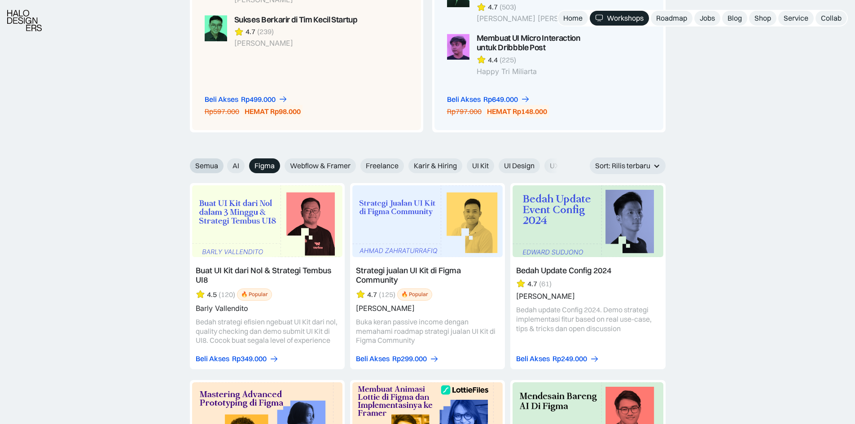 The image size is (855, 424). Describe the element at coordinates (795, 18) in the screenshot. I see `div: Service` at that location.